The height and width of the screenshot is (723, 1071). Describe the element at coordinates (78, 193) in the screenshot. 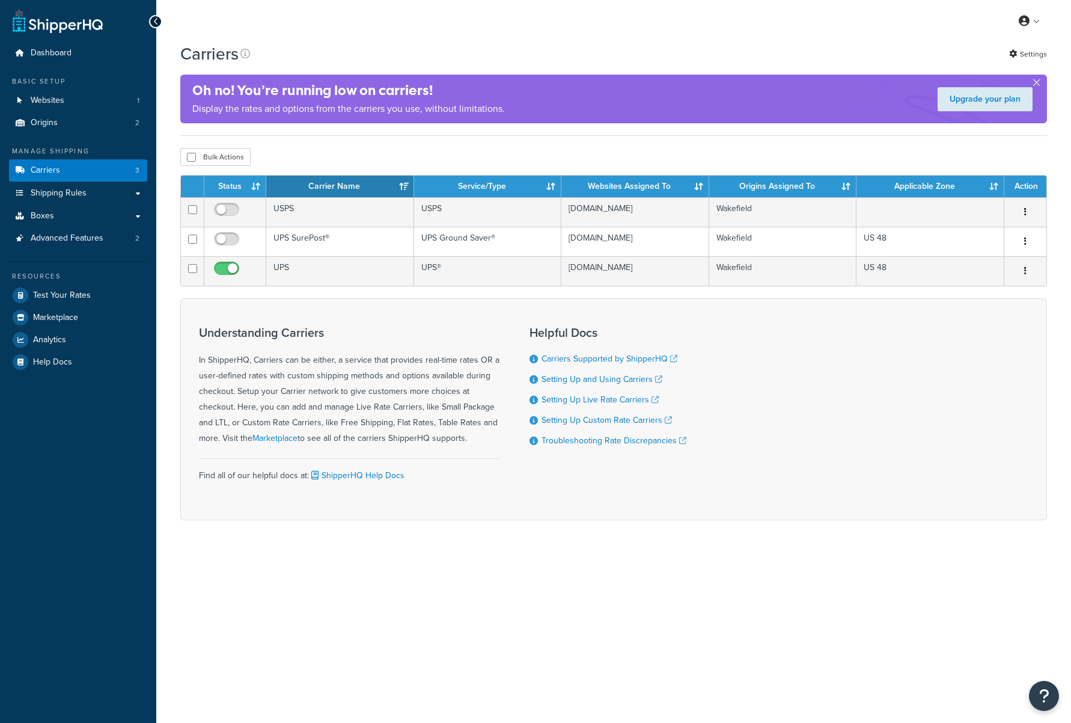

I see `li: Shipping Rules` at that location.